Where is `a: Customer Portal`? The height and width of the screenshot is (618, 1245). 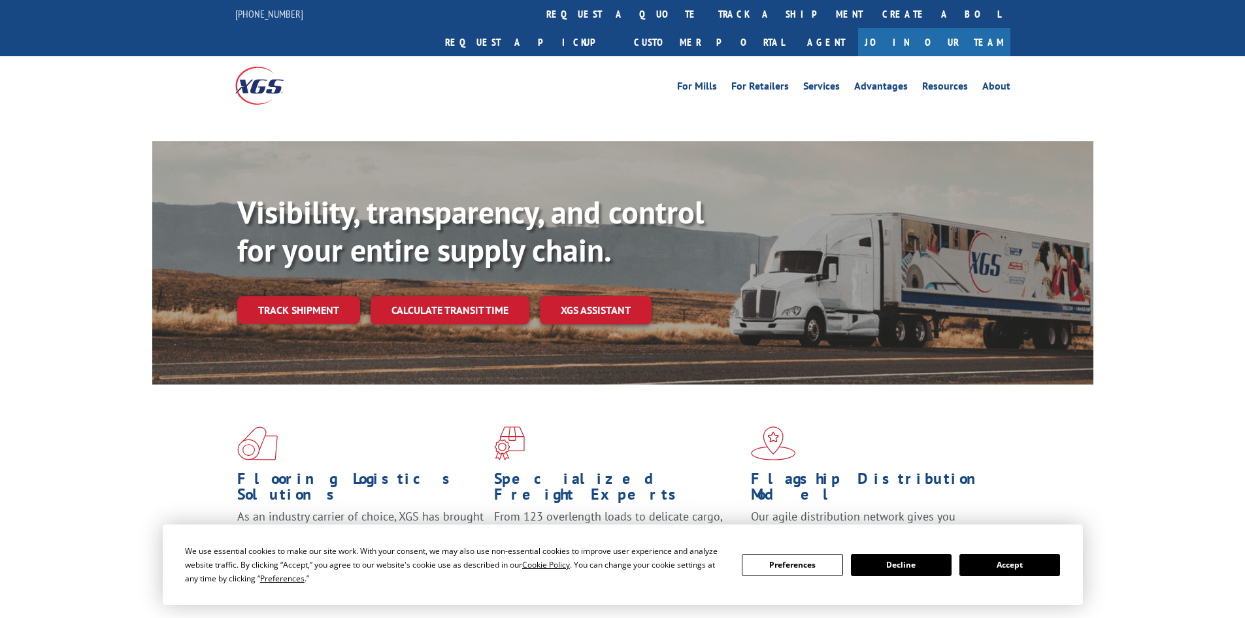
a: Customer Portal is located at coordinates (709, 42).